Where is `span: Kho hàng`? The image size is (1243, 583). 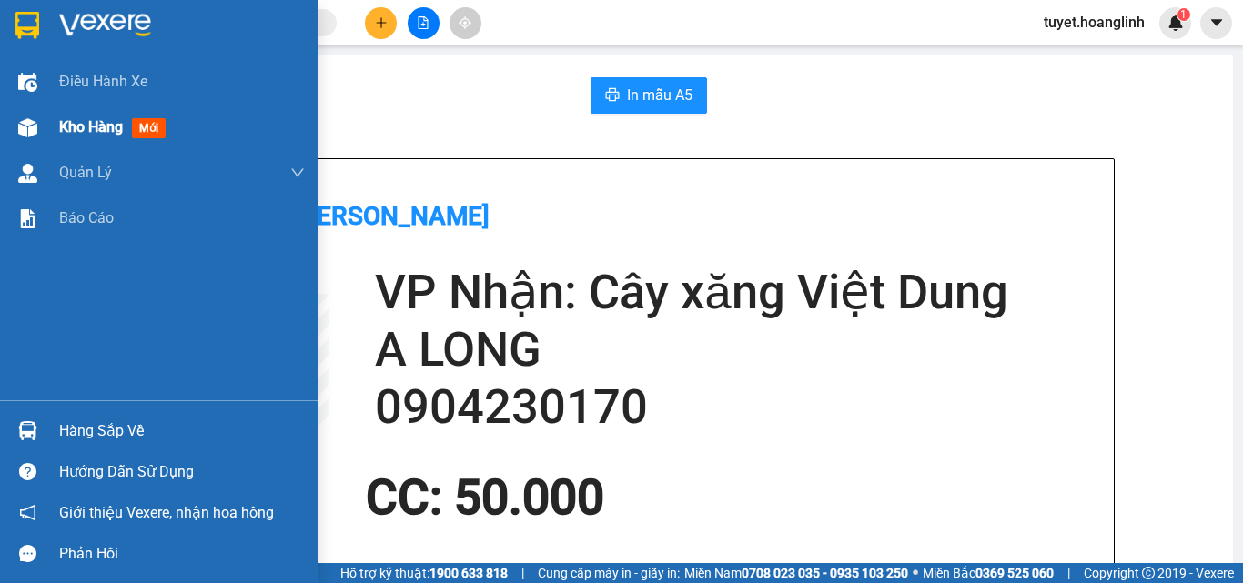 span: Kho hàng is located at coordinates (91, 127).